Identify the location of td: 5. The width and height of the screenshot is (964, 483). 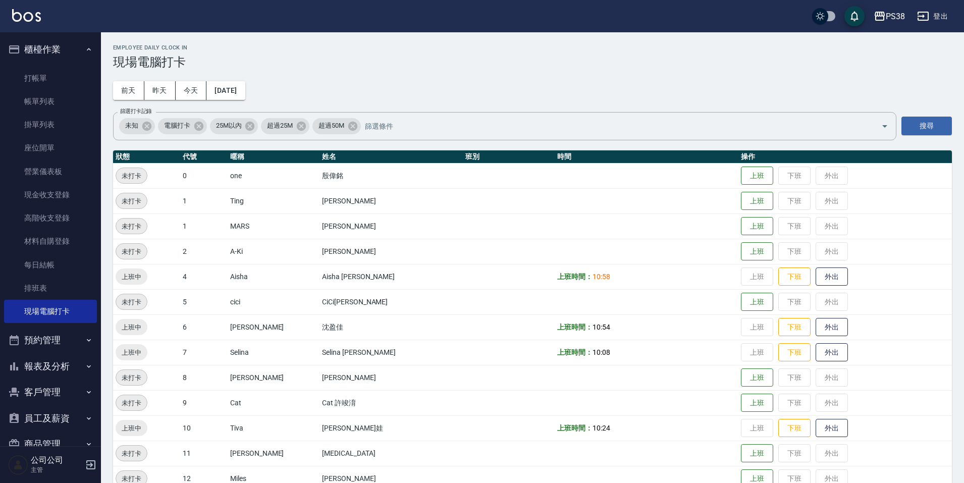
(204, 302).